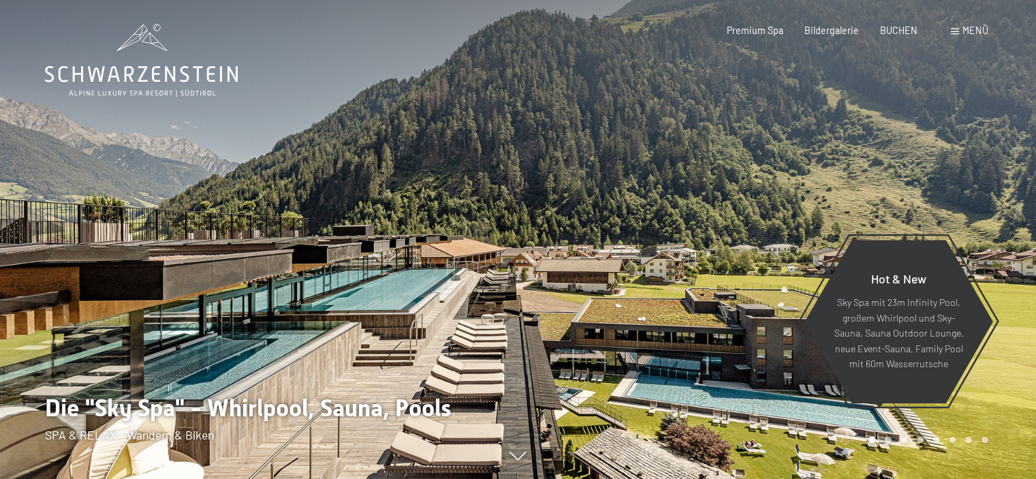  I want to click on div: Carousel Page 6, so click(953, 440).